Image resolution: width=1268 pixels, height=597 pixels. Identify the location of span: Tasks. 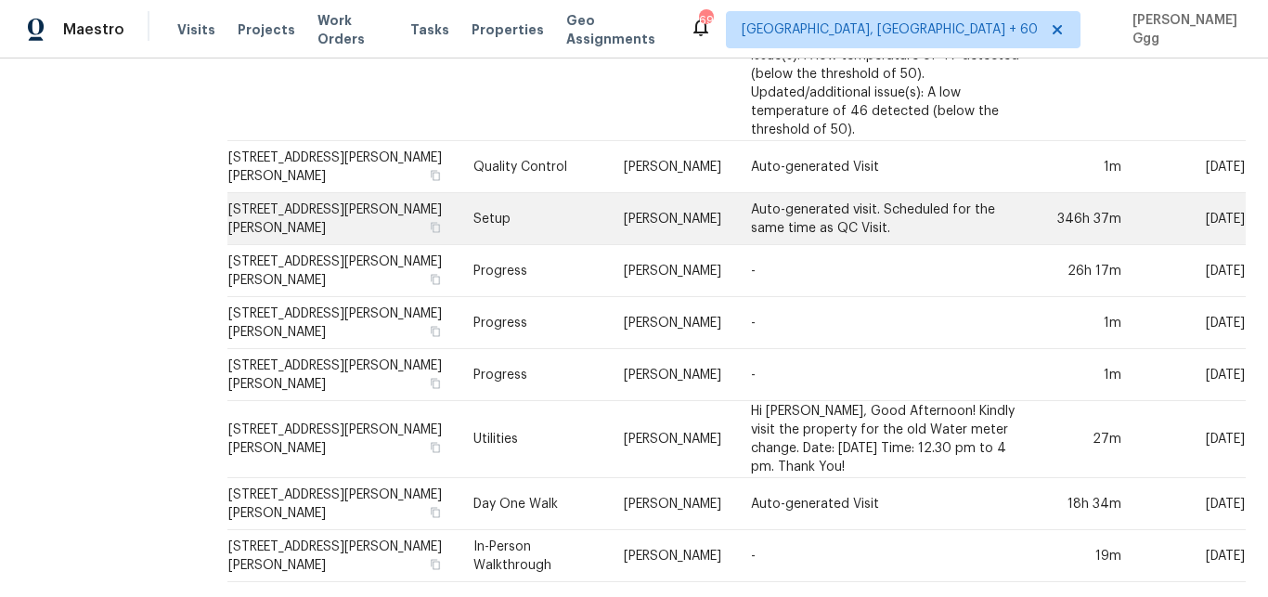
(430, 30).